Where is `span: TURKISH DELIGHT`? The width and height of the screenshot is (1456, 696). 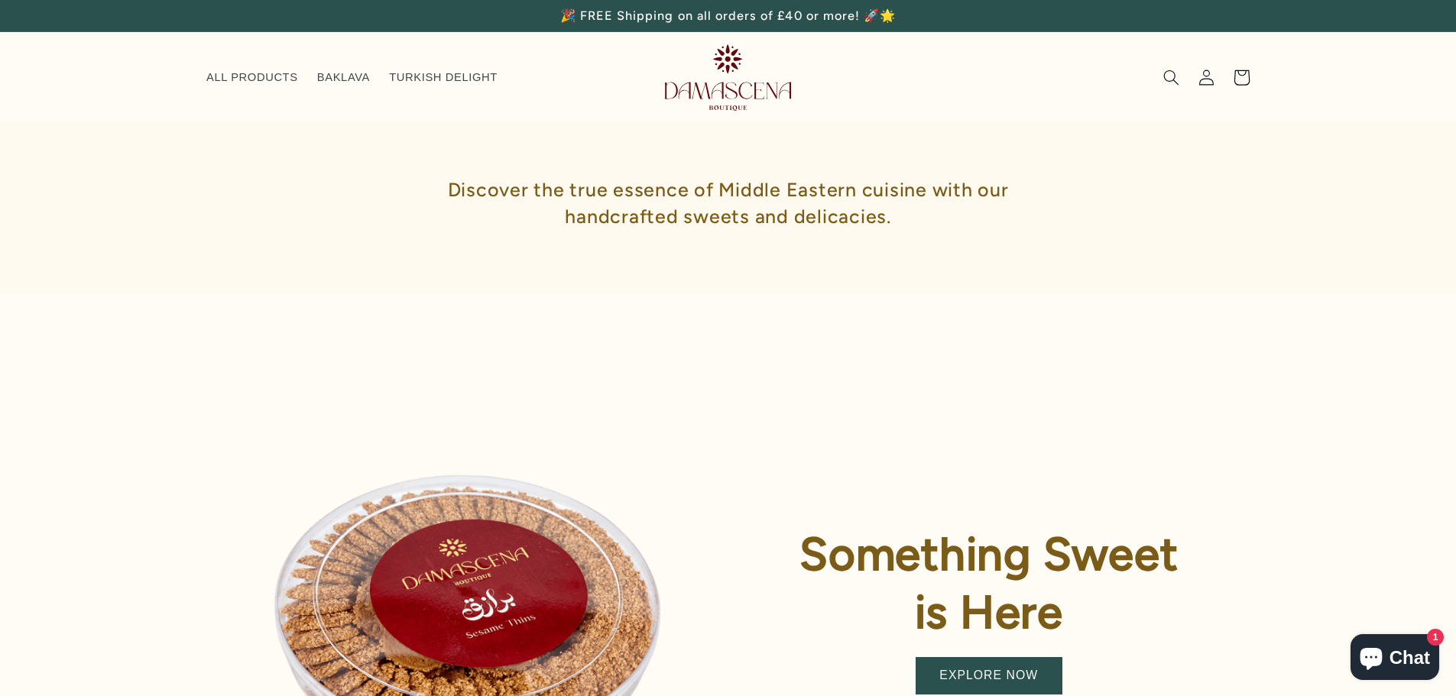 span: TURKISH DELIGHT is located at coordinates (443, 77).